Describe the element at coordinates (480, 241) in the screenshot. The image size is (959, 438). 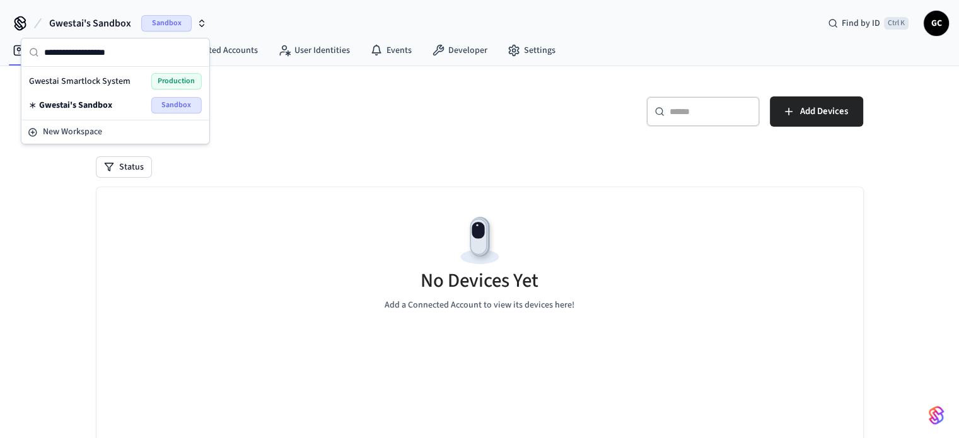
I see `img: Devices Empty State` at that location.